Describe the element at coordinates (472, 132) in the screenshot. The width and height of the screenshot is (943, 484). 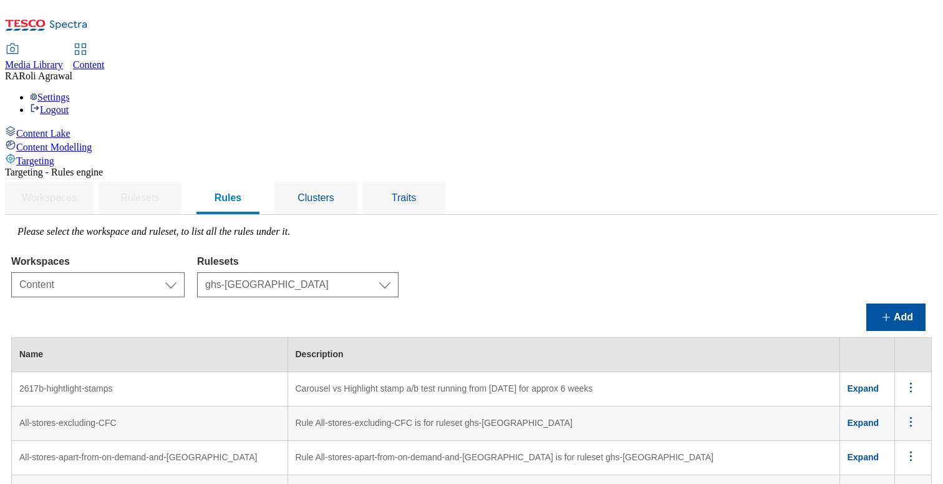
I see `a: Content Lake` at that location.